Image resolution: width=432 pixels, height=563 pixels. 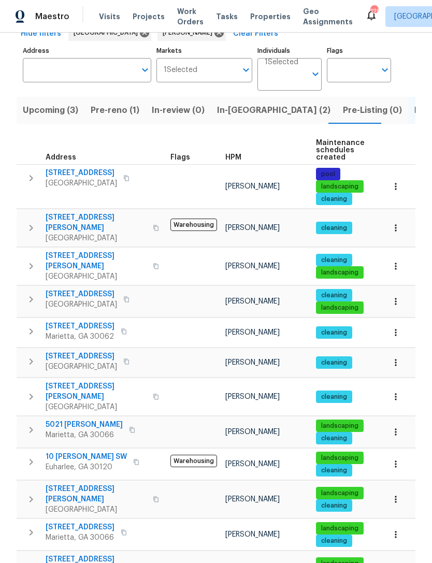 What do you see at coordinates (340, 150) in the screenshot?
I see `span: Maintenance schedules created` at bounding box center [340, 150].